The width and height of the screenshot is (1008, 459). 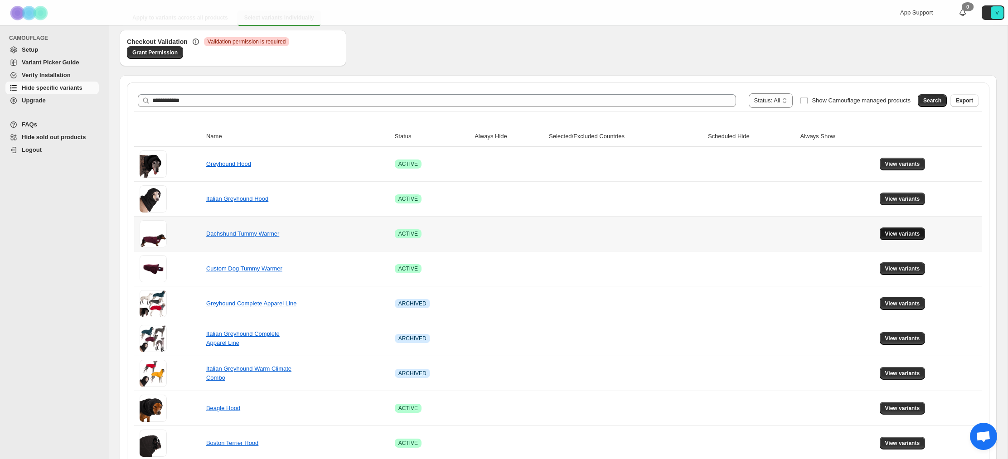 What do you see at coordinates (153, 304) in the screenshot?
I see `img: Greyhound Complete Apparel Line` at bounding box center [153, 304].